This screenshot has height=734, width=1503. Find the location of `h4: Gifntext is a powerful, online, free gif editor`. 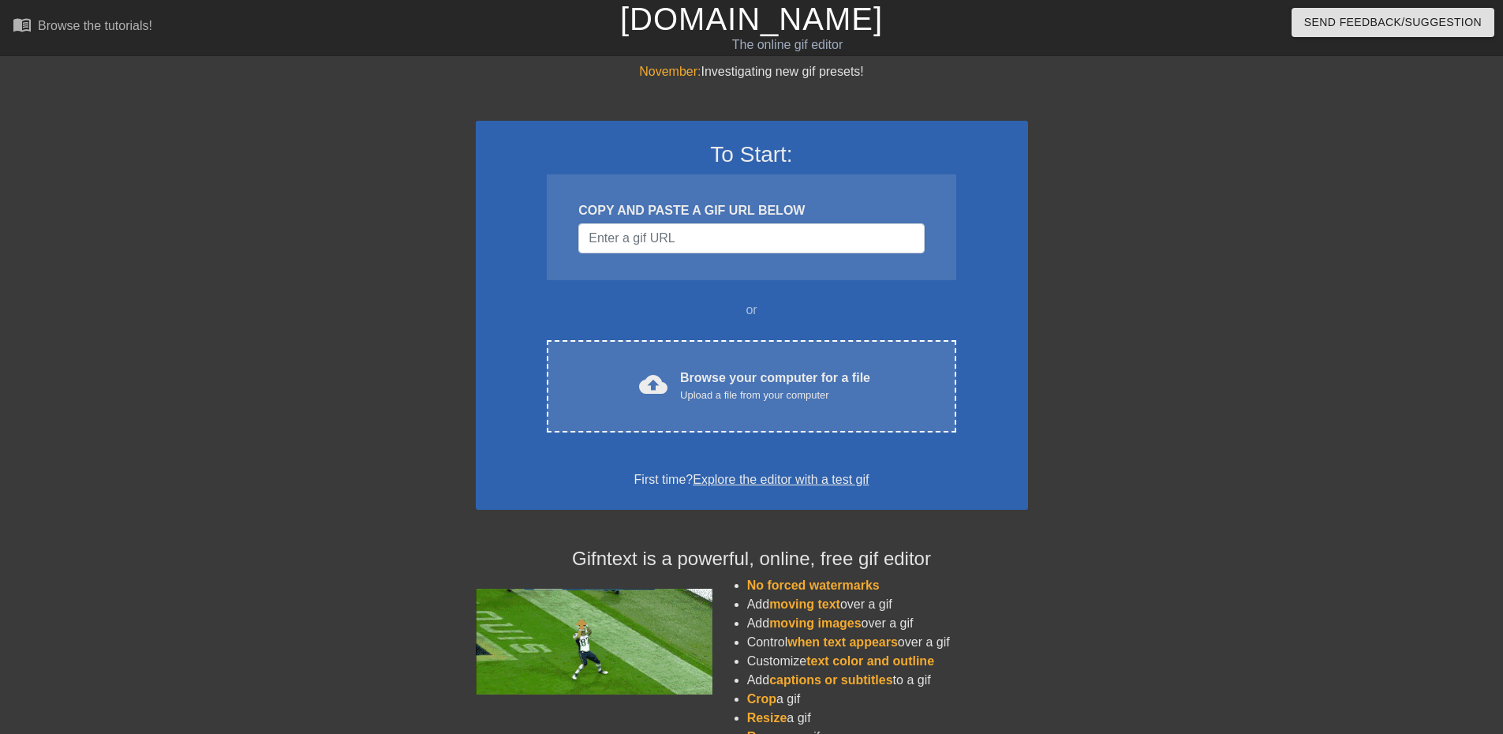

h4: Gifntext is a powerful, online, free gif editor is located at coordinates (752, 559).